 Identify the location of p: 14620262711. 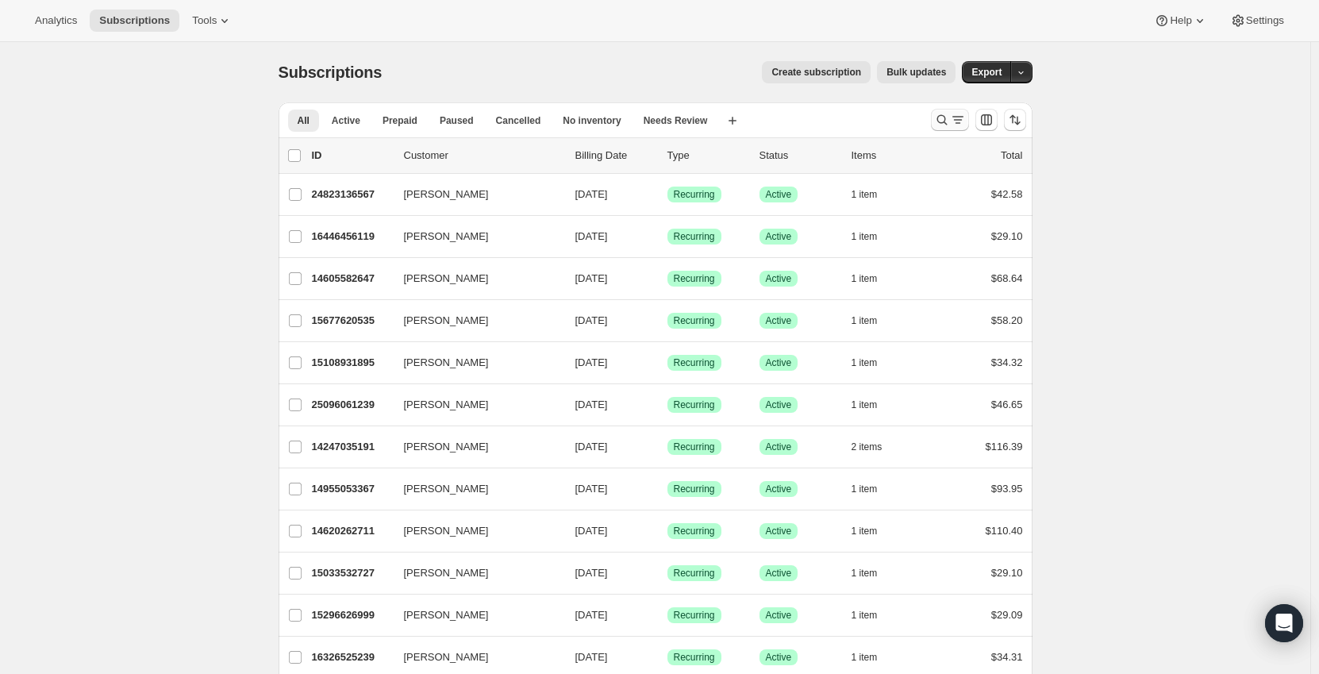
(352, 531).